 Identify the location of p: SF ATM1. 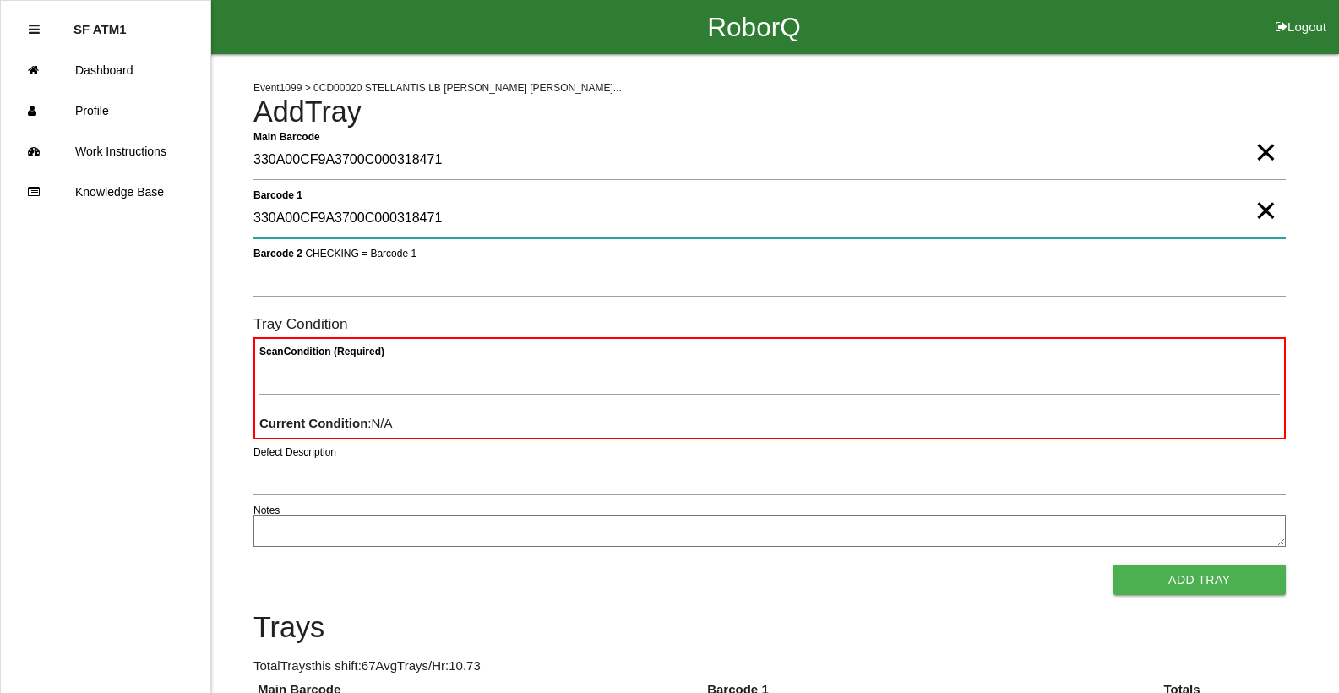
(100, 23).